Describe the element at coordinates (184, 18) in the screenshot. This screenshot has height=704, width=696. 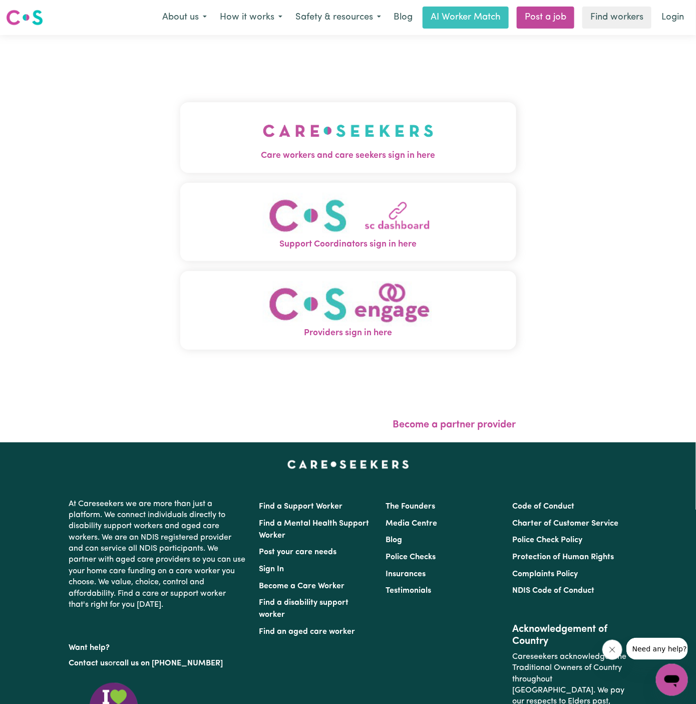
I see `button: About us` at that location.